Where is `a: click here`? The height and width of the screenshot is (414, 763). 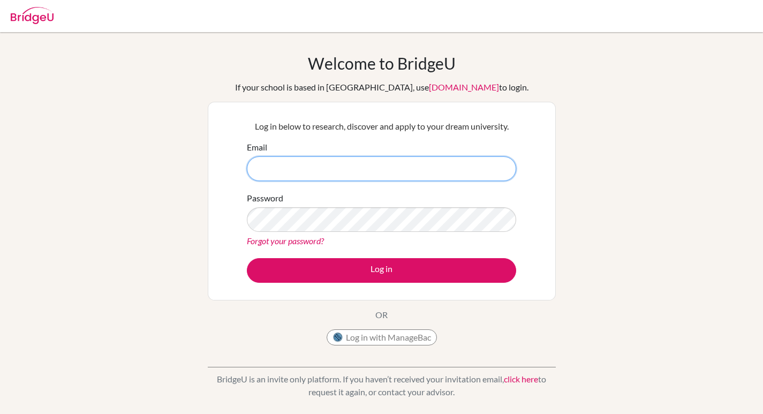 a: click here is located at coordinates (521, 379).